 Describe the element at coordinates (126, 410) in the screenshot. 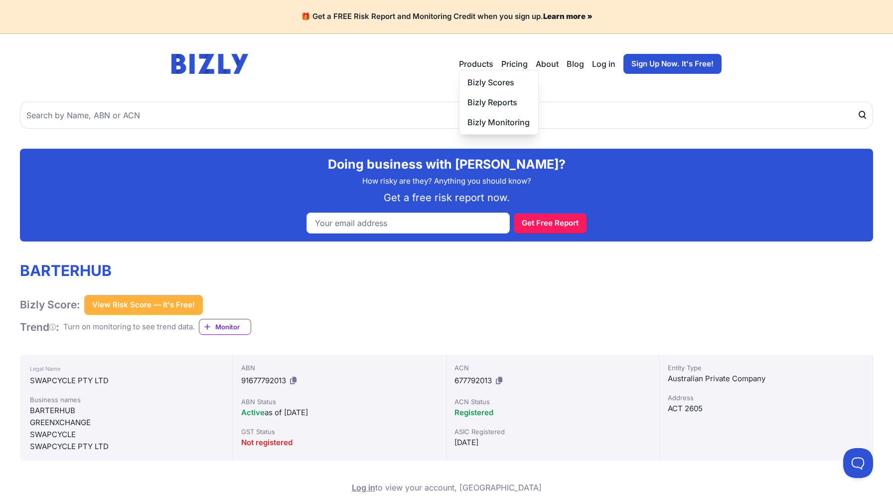

I see `div: BARTERHUB` at that location.